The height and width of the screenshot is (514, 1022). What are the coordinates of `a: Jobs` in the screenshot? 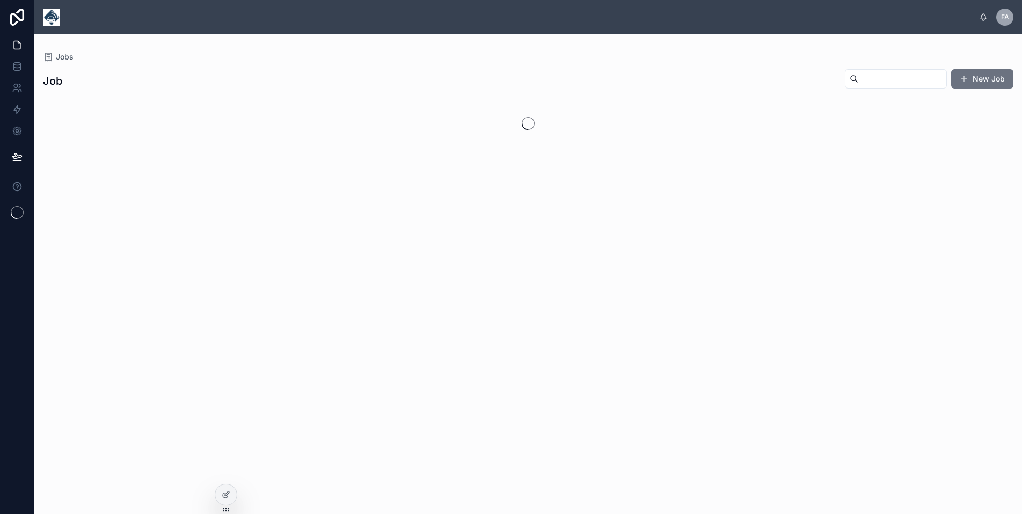 It's located at (58, 57).